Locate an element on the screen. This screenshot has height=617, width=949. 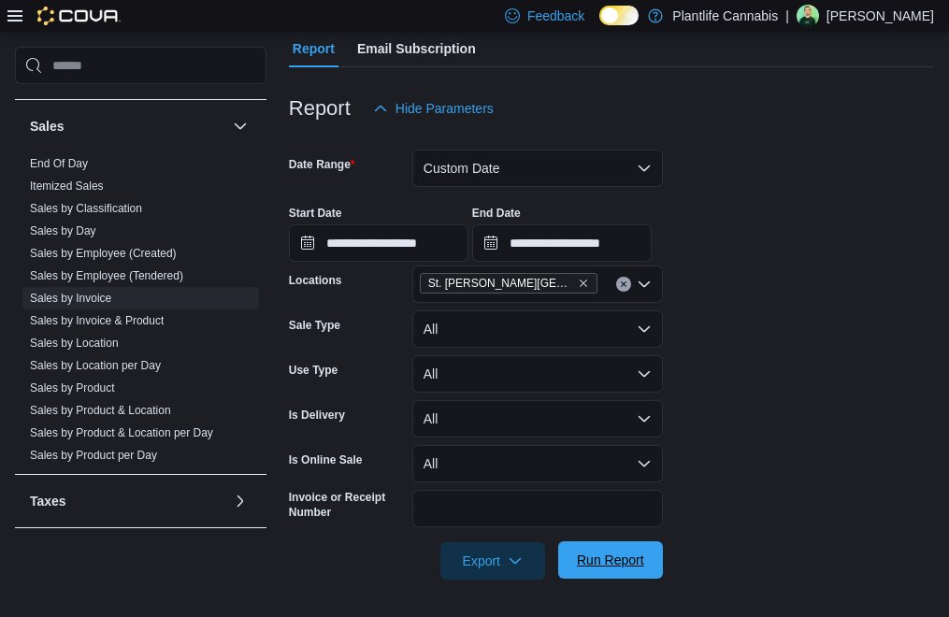
span: Report is located at coordinates (313, 49).